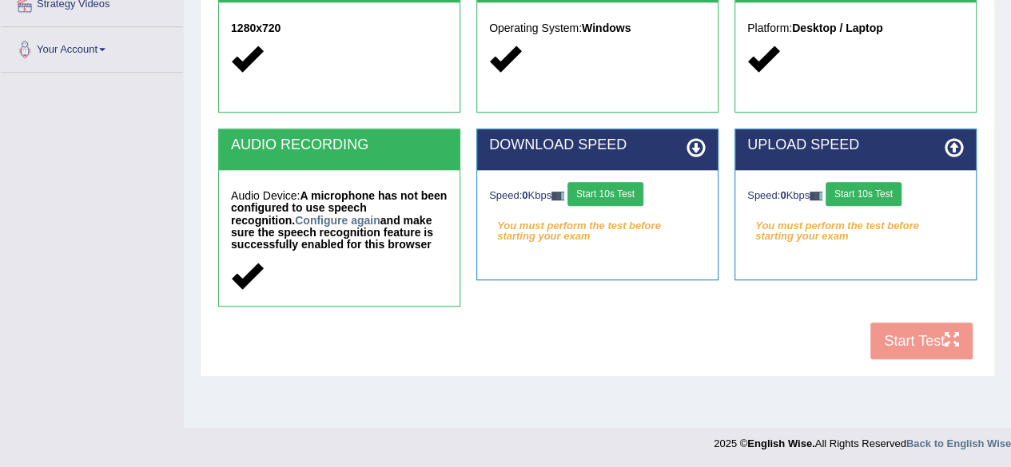  I want to click on strong: English Wise., so click(781, 443).